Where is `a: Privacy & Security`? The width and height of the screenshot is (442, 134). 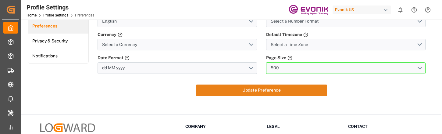
a: Privacy & Security is located at coordinates (58, 41).